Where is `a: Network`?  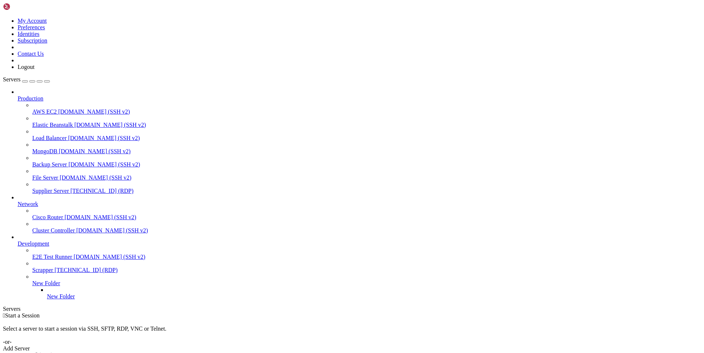
a: Network is located at coordinates (360, 204).